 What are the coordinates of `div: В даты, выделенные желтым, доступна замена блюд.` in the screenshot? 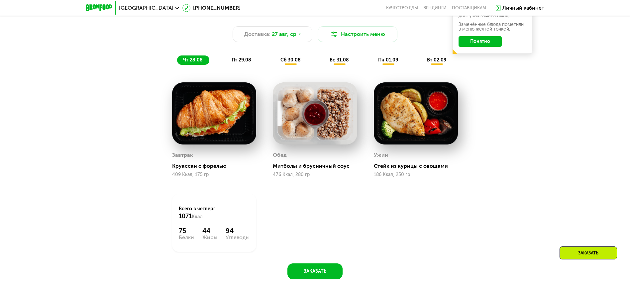 It's located at (492, 14).